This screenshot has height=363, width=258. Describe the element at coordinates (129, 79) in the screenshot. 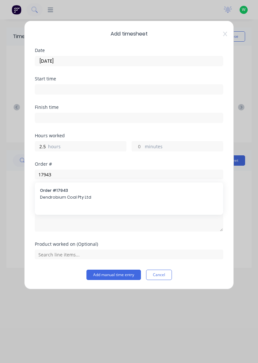

I see `div: Start time` at that location.